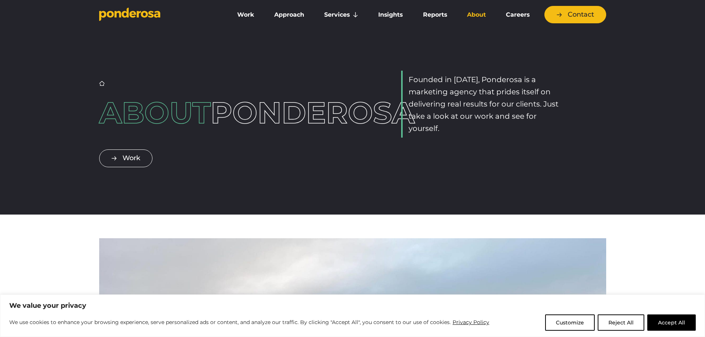 This screenshot has width=705, height=337. I want to click on a: Home, so click(102, 83).